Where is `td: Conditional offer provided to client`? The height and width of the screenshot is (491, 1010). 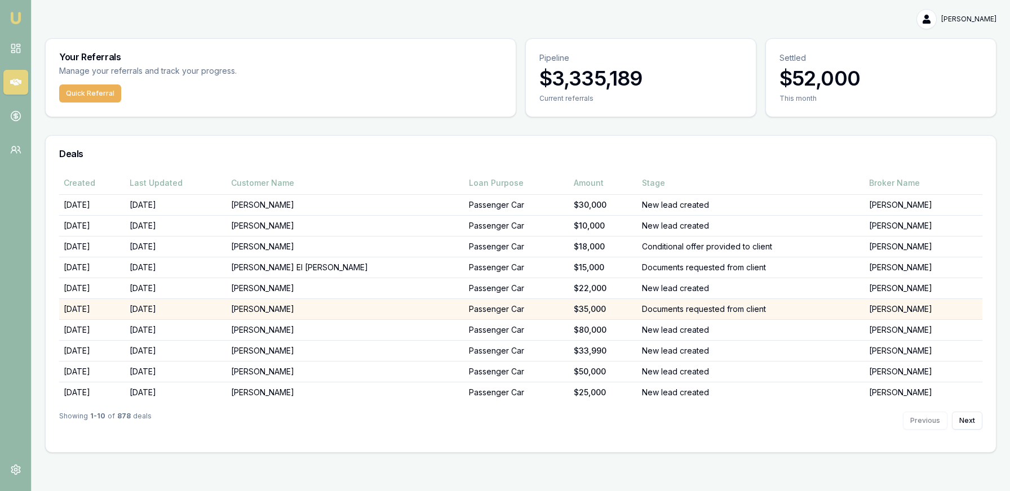 td: Conditional offer provided to client is located at coordinates (751, 246).